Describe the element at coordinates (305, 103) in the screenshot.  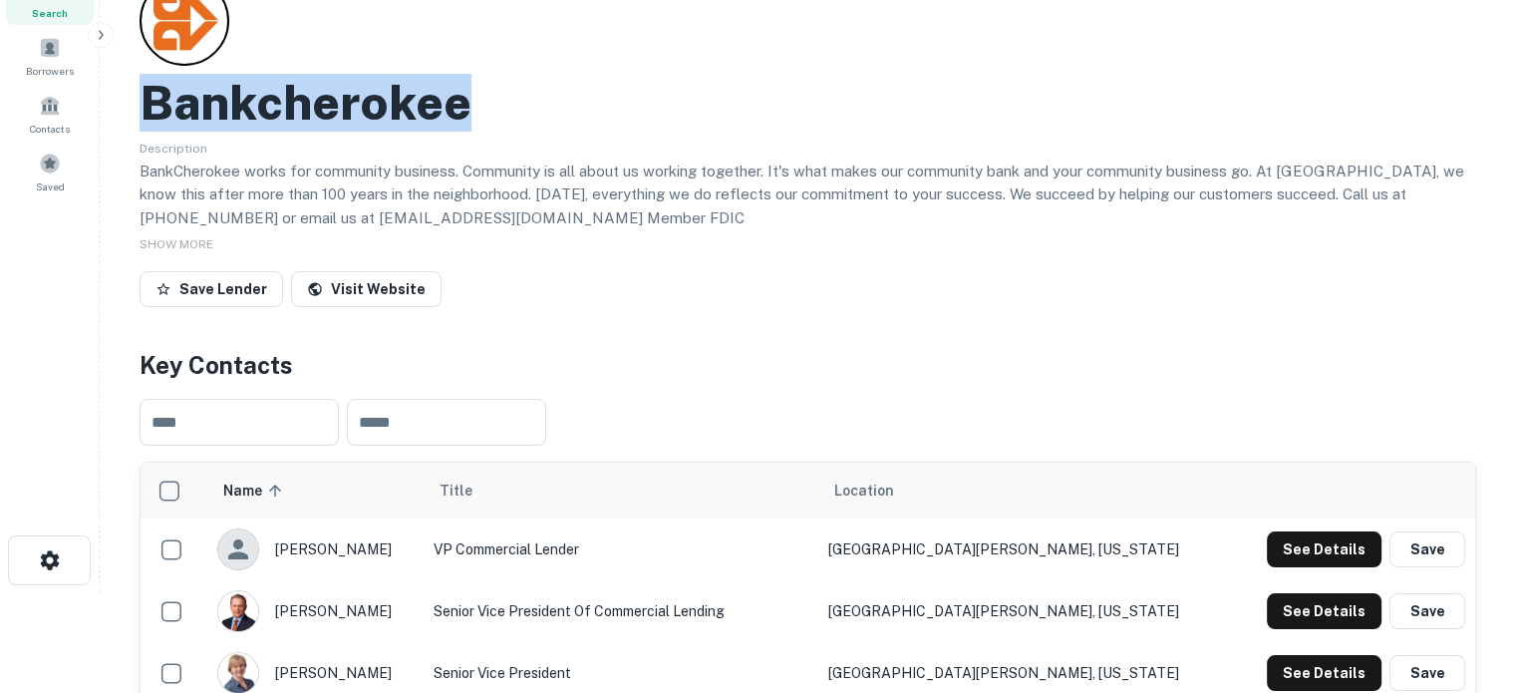
I see `h2: Bankcherokee` at that location.